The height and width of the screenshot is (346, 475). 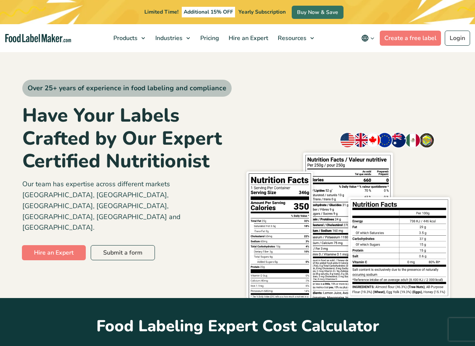 I want to click on a: Submit a form, so click(x=123, y=253).